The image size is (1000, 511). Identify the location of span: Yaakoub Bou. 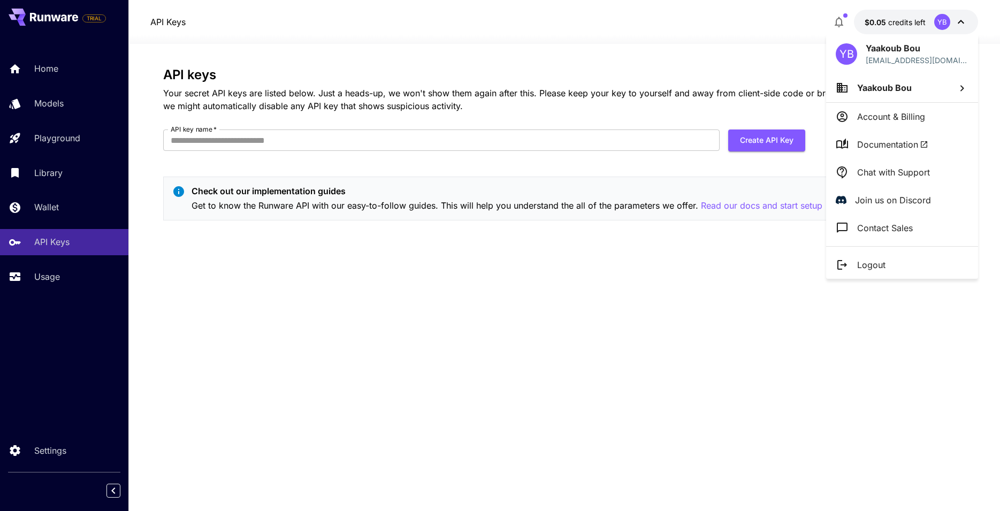
(884, 88).